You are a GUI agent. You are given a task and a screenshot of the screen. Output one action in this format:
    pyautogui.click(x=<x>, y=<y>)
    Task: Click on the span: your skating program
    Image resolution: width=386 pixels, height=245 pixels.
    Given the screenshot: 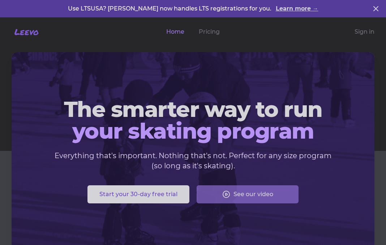 What is the action you would take?
    pyautogui.click(x=193, y=131)
    